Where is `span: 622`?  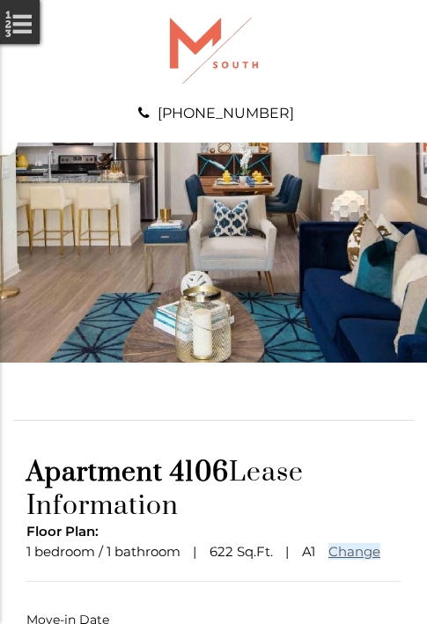
span: 622 is located at coordinates (221, 551).